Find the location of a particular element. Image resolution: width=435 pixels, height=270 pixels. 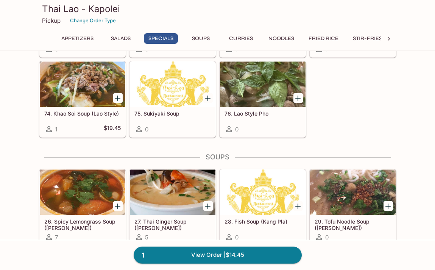

button: Add 74. Khao Soi Soup (Lao Style) is located at coordinates (118, 98).